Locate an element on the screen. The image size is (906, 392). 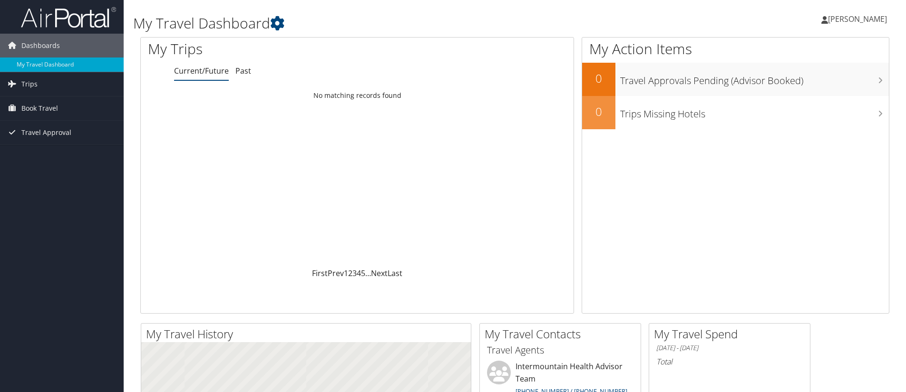
h3: Travel Approvals Pending (Advisor Booked) is located at coordinates (754, 78).